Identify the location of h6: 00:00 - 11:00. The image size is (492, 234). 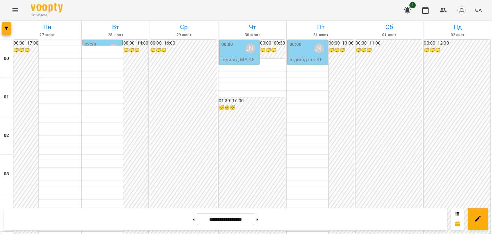
(389, 43).